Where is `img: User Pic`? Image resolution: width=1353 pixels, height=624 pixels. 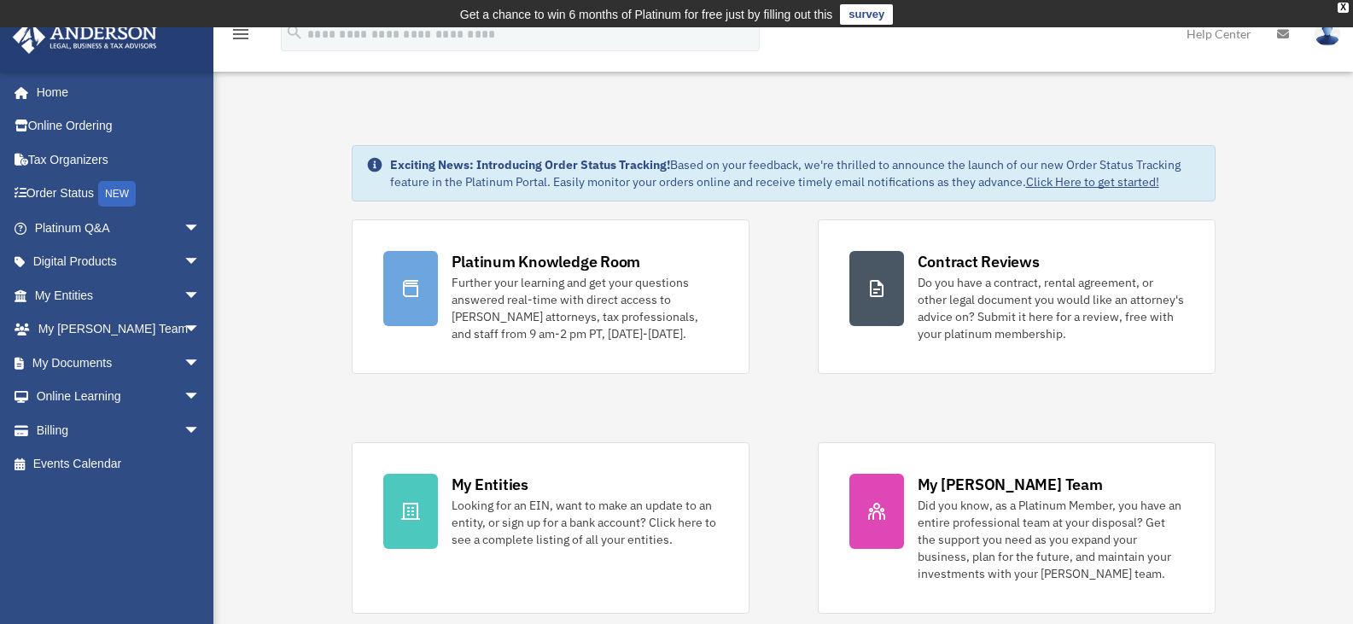 img: User Pic is located at coordinates (1327, 33).